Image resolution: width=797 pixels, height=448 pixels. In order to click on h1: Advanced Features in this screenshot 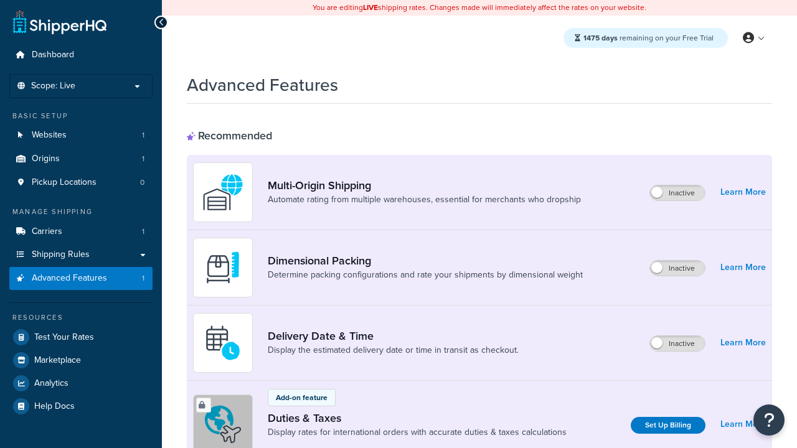, I will do `click(262, 85)`.